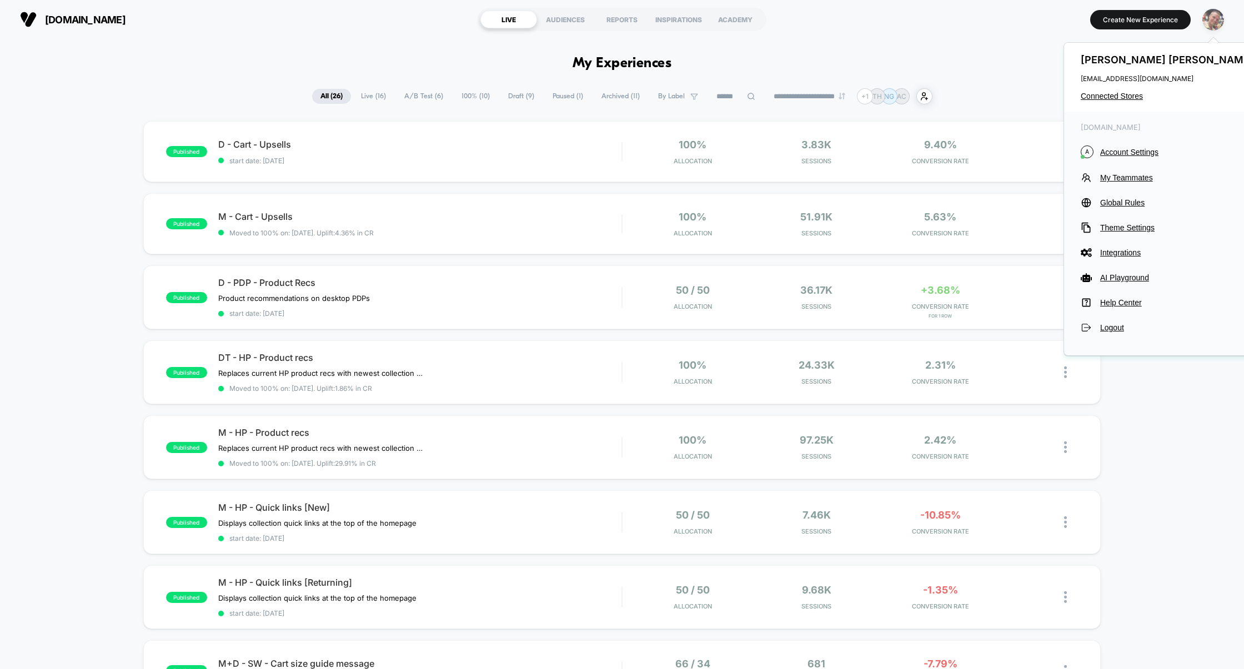 The image size is (1244, 669). Describe the element at coordinates (424, 96) in the screenshot. I see `span: A/B Test ( 6 )` at that location.